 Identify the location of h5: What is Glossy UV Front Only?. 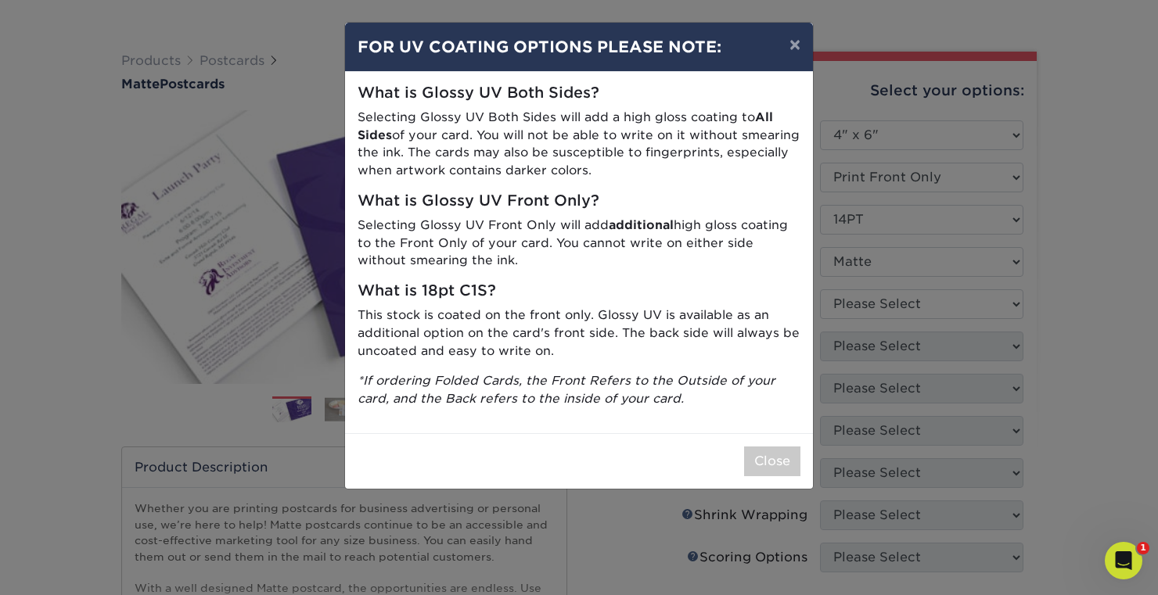
(579, 201).